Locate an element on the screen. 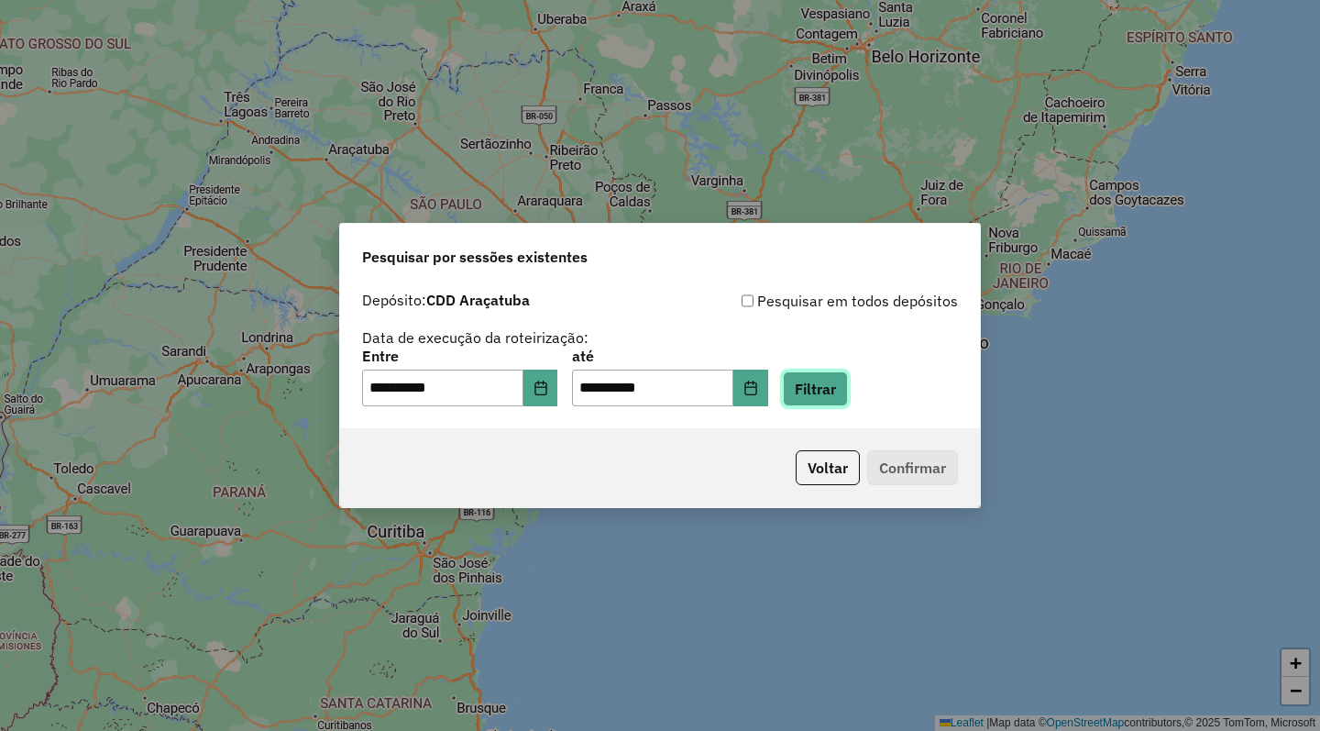 This screenshot has width=1320, height=731. strong: CDD Araçatuba is located at coordinates (478, 300).